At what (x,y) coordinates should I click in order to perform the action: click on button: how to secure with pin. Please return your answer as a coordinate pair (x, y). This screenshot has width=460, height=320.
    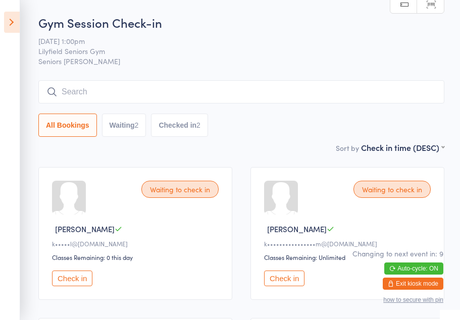
    Looking at the image, I should click on (413, 300).